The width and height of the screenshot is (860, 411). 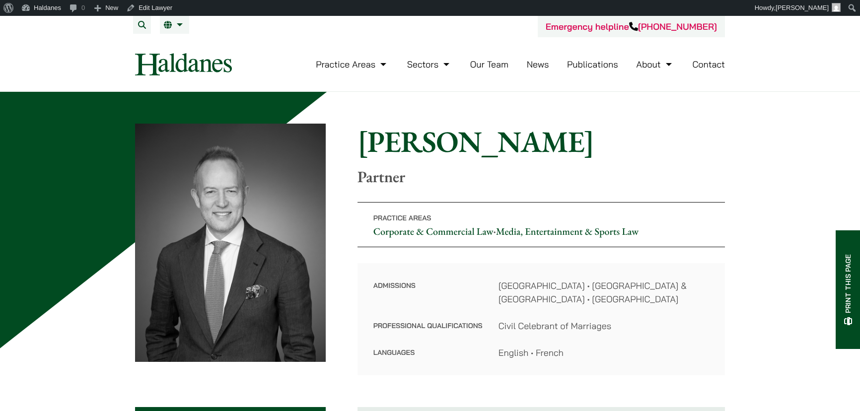 I want to click on a: Media, Entertainment & Sports Law, so click(x=567, y=231).